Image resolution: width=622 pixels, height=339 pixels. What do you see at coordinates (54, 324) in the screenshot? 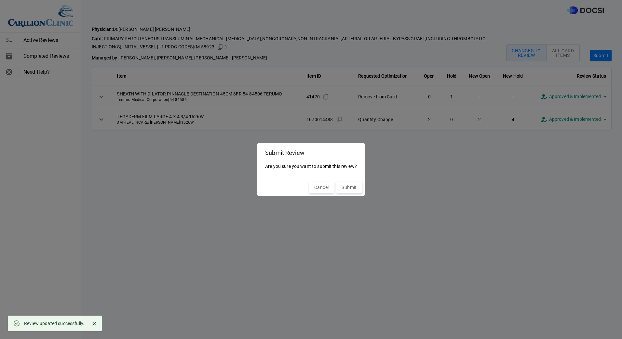
I see `div: Review updated successfully.` at bounding box center [54, 324].